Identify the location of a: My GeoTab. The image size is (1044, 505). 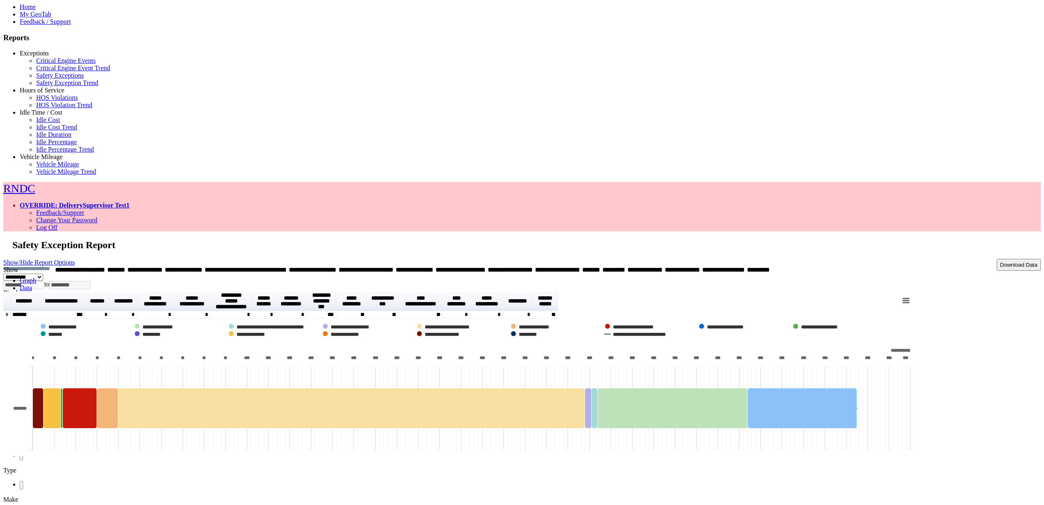
(35, 14).